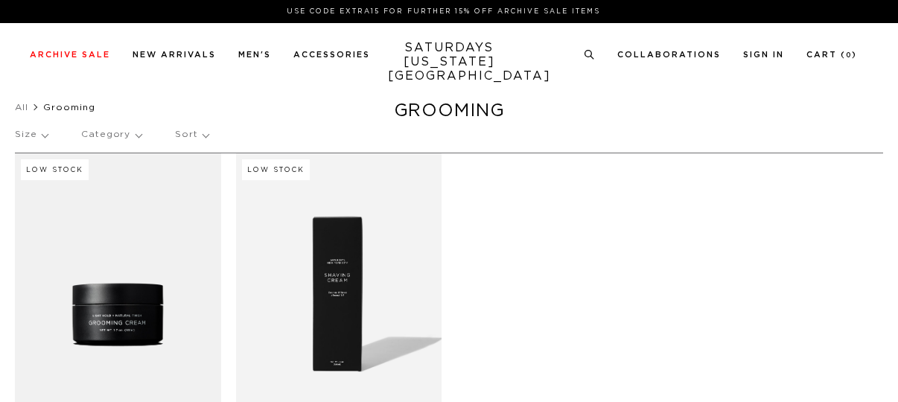 Image resolution: width=898 pixels, height=402 pixels. What do you see at coordinates (832, 54) in the screenshot?
I see `a: Cart (0)` at bounding box center [832, 54].